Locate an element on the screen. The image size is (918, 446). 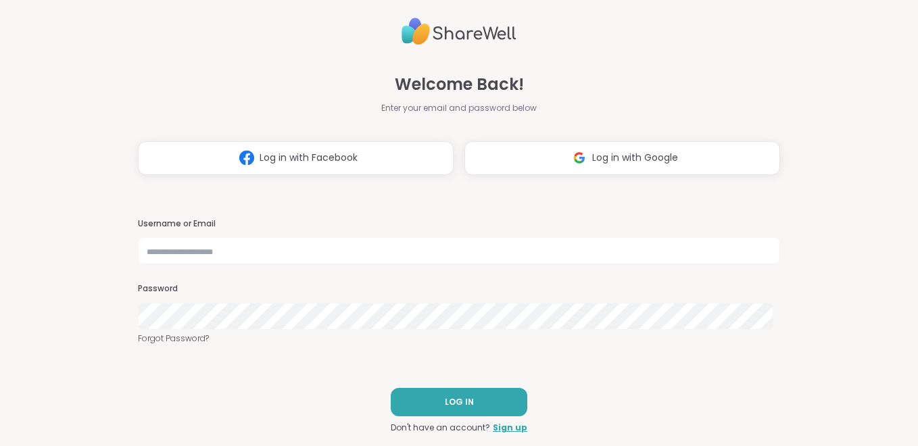
h3: Password is located at coordinates (459, 289).